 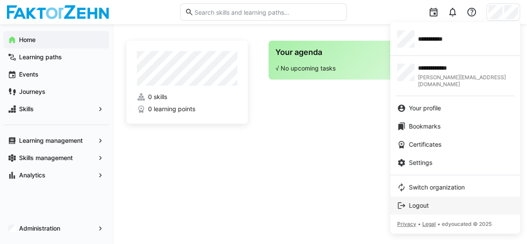 I want to click on span: Certificates, so click(x=425, y=145).